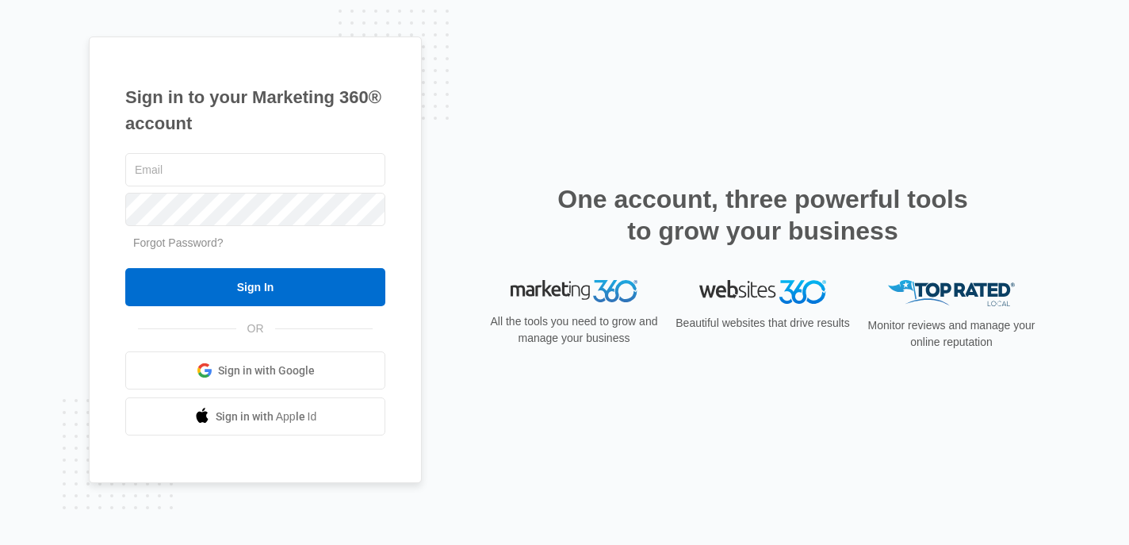  Describe the element at coordinates (255, 170) in the screenshot. I see `input: Email` at that location.